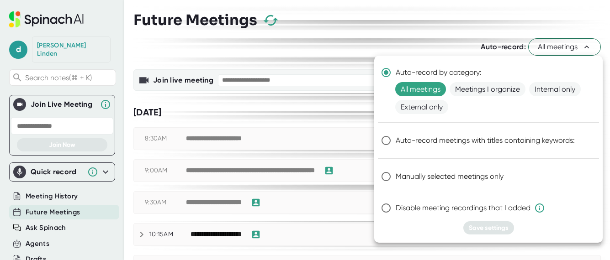 The image size is (610, 260). I want to click on span: Save settings, so click(488, 228).